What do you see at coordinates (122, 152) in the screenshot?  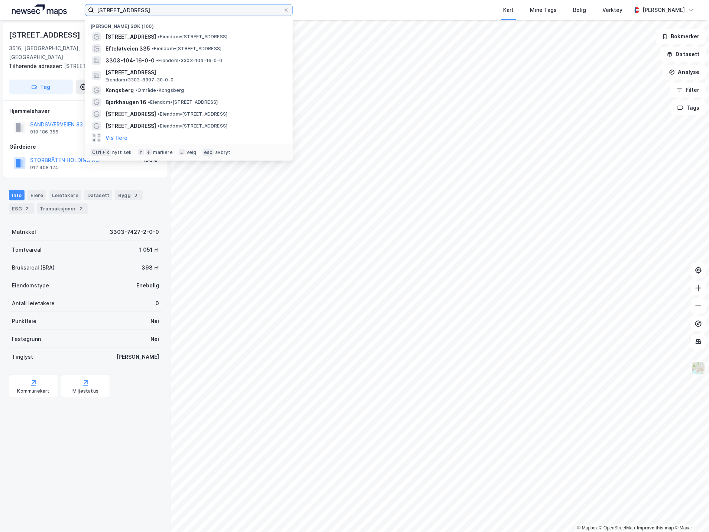 I see `div: nytt søk` at bounding box center [122, 152].